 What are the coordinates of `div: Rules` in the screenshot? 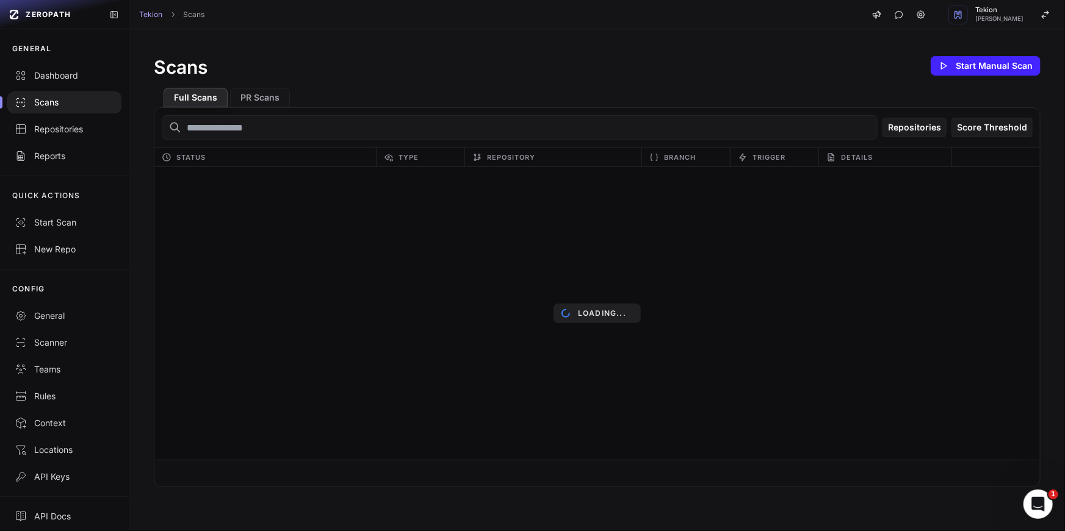 It's located at (64, 397).